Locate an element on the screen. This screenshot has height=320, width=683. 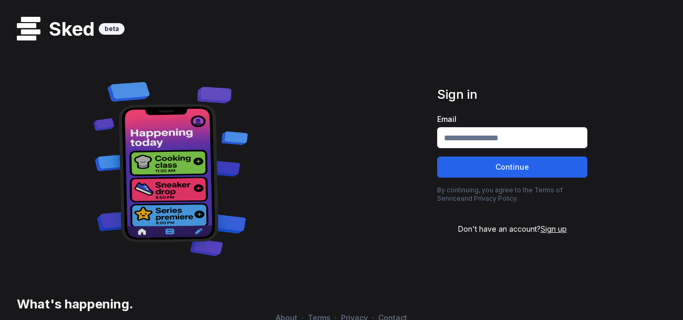
span: Sign up is located at coordinates (554, 229).